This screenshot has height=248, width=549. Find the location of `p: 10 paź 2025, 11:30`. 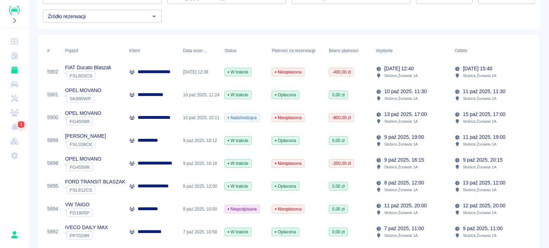

p: 10 paź 2025, 11:30 is located at coordinates (405, 91).